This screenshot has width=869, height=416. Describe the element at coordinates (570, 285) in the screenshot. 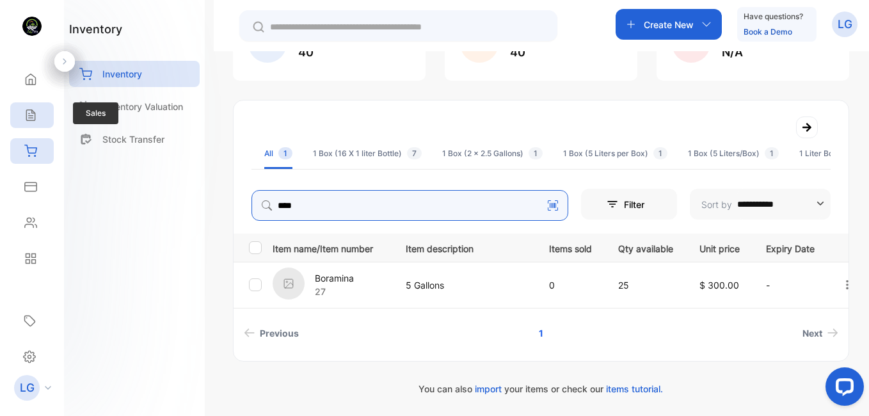

I see `p: 0` at that location.